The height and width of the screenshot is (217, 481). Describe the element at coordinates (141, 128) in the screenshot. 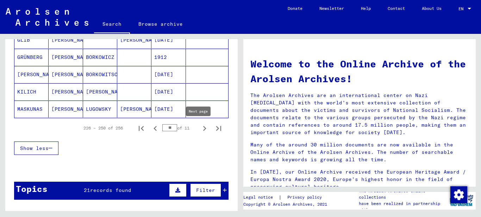

I see `button: First page` at that location.